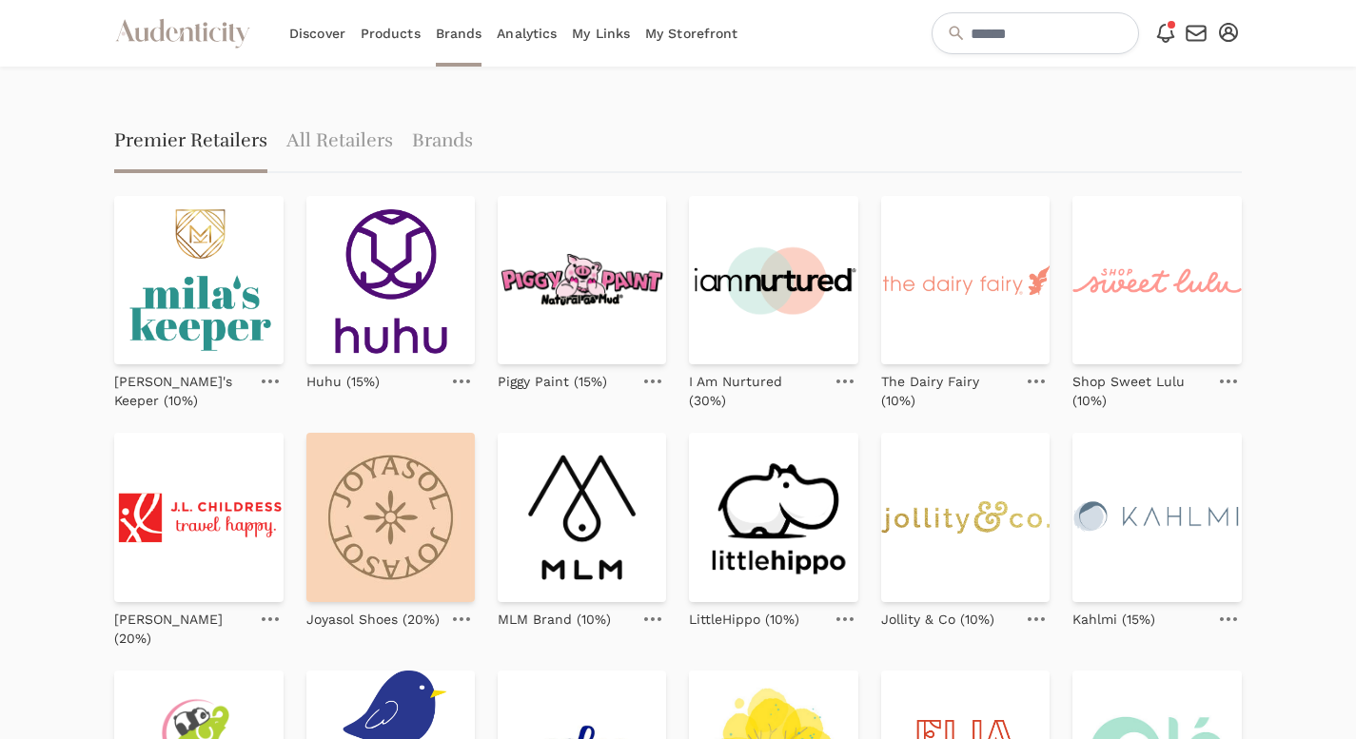  I want to click on p: The Dairy Fairy (10%), so click(948, 391).